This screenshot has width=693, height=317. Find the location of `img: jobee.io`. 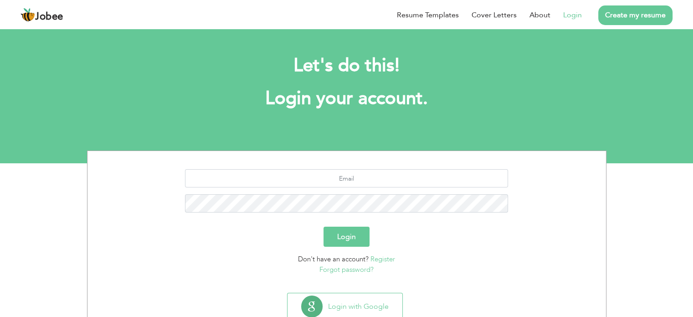

img: jobee.io is located at coordinates (28, 15).